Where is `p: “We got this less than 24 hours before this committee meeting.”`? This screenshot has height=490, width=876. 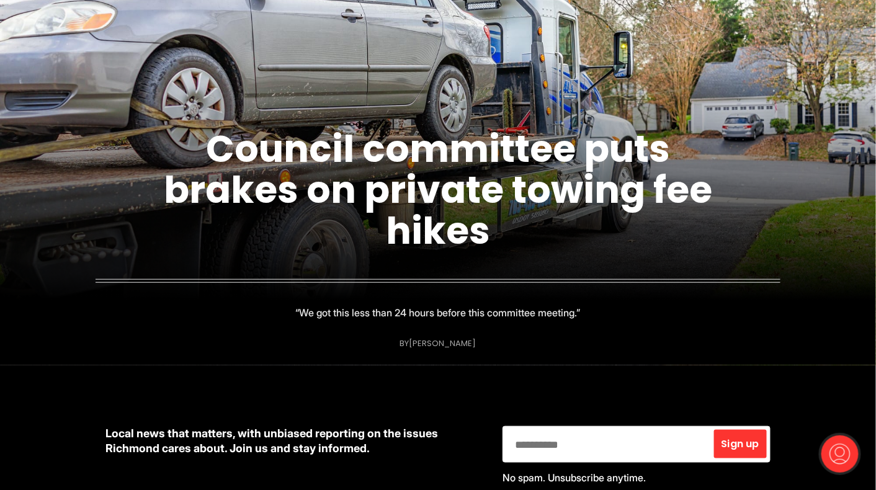
p: “We got this less than 24 hours before this committee meeting.” is located at coordinates (438, 313).